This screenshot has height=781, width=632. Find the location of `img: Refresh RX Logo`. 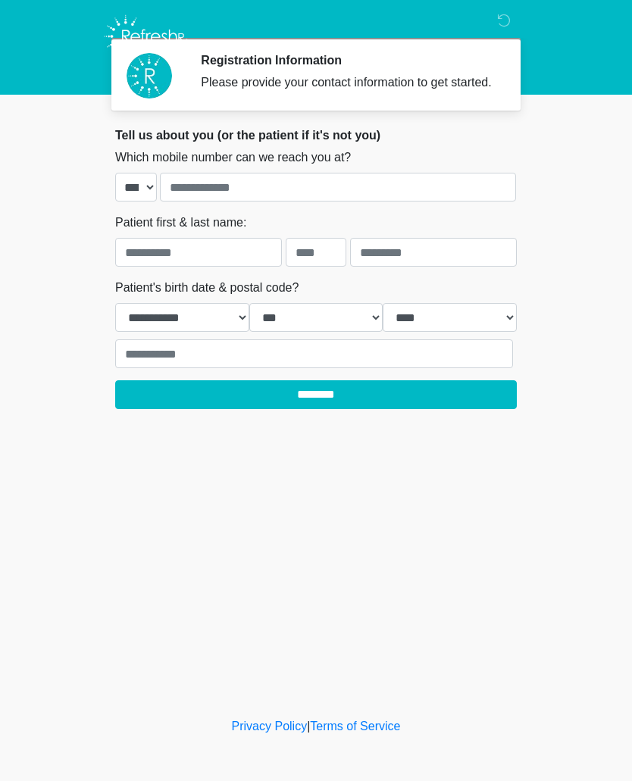

img: Refresh RX Logo is located at coordinates (146, 36).